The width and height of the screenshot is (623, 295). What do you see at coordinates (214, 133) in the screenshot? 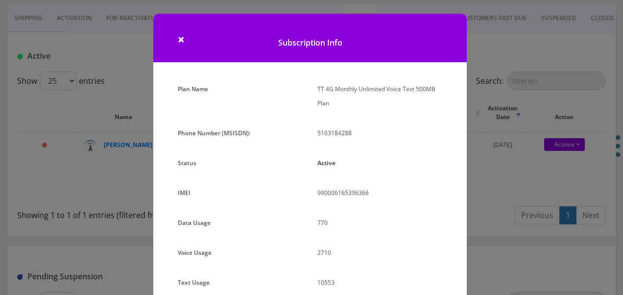
I see `label: Phone Number (MSISDN):` at bounding box center [214, 133].